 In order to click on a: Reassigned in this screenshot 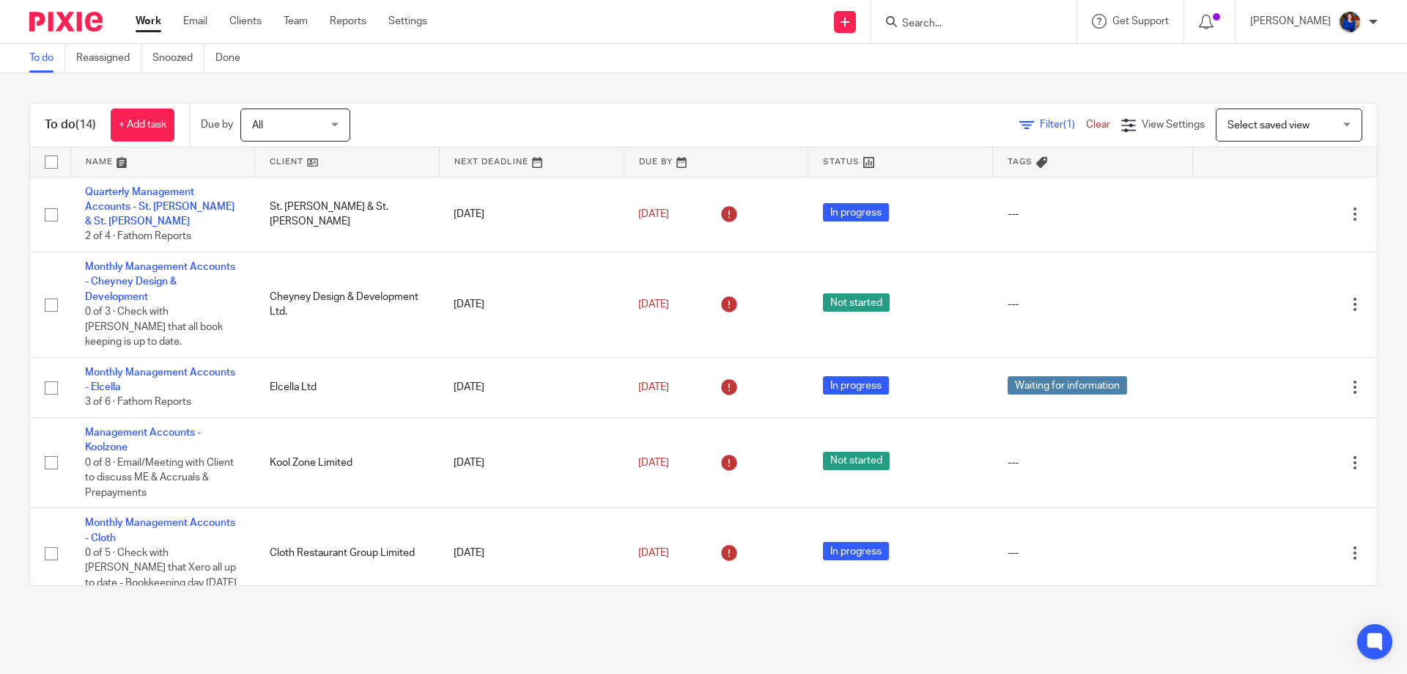, I will do `click(108, 58)`.